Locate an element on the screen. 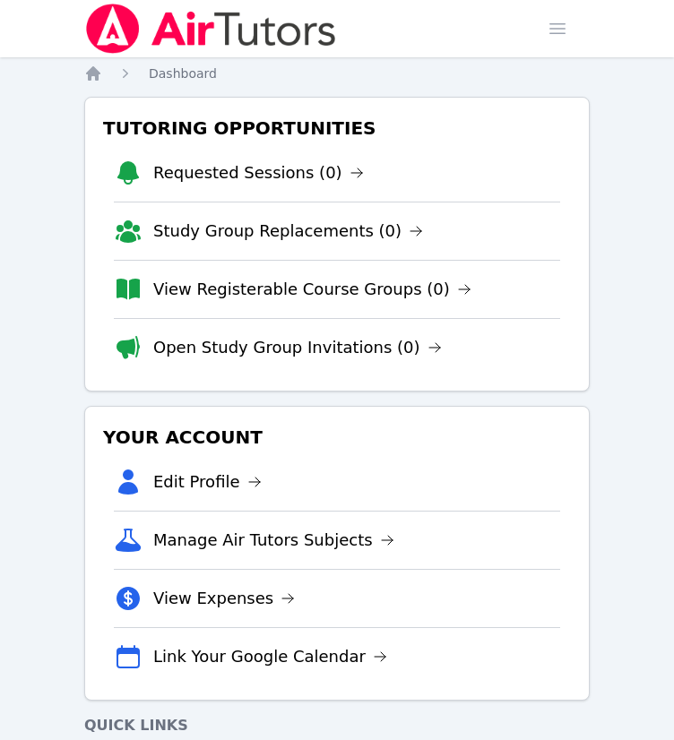 This screenshot has height=740, width=674. a: Open Study Group Invitations (0) is located at coordinates (297, 348).